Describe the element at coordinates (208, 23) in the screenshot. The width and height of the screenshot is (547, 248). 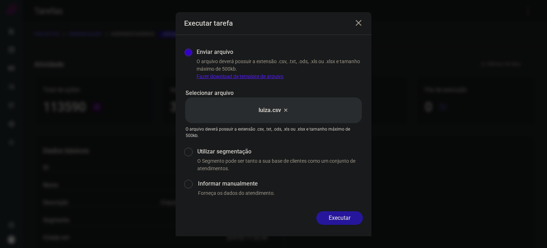
I see `h3: Executar tarefa` at that location.